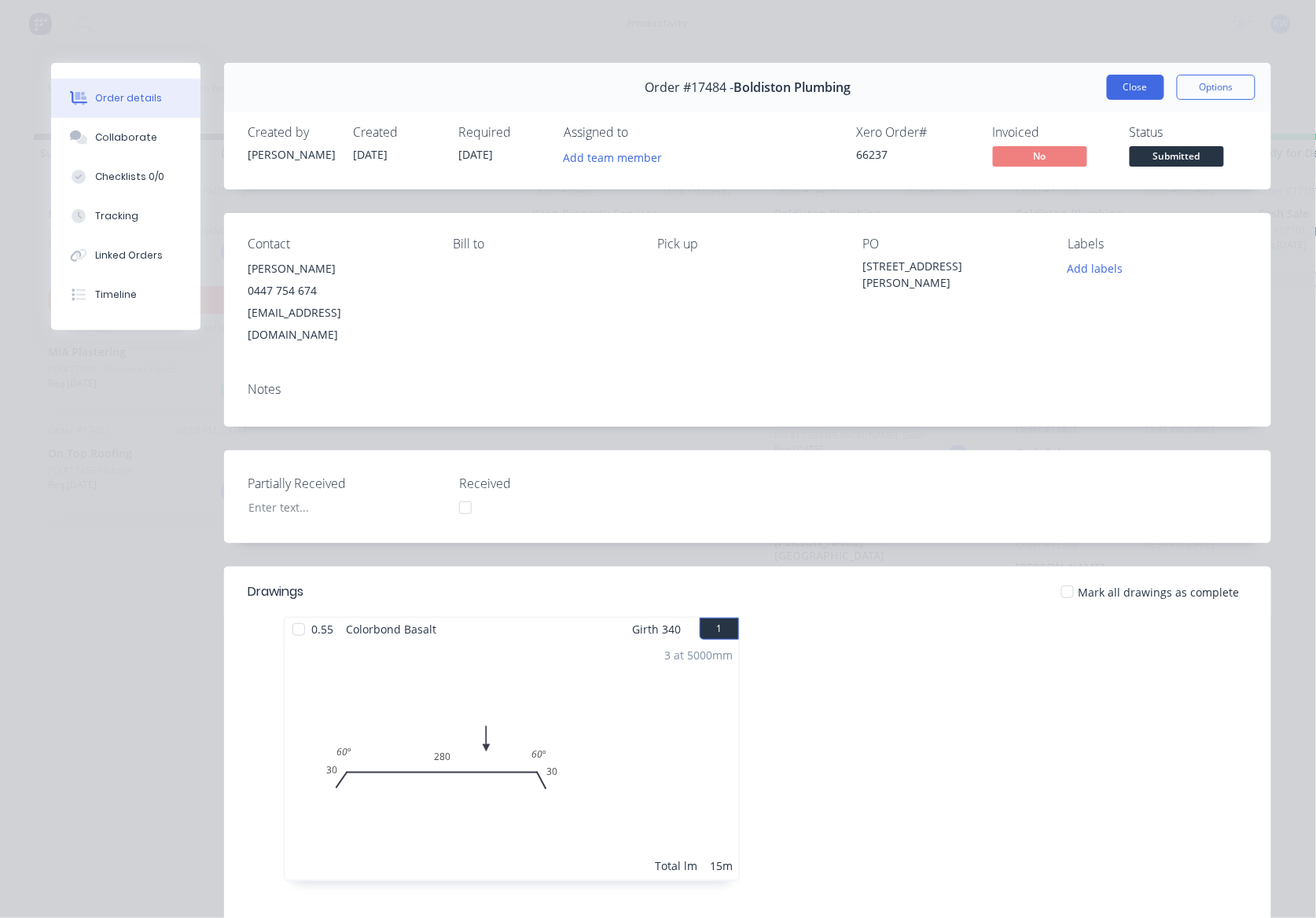 The image size is (1316, 918). I want to click on div: Labels, so click(1157, 243).